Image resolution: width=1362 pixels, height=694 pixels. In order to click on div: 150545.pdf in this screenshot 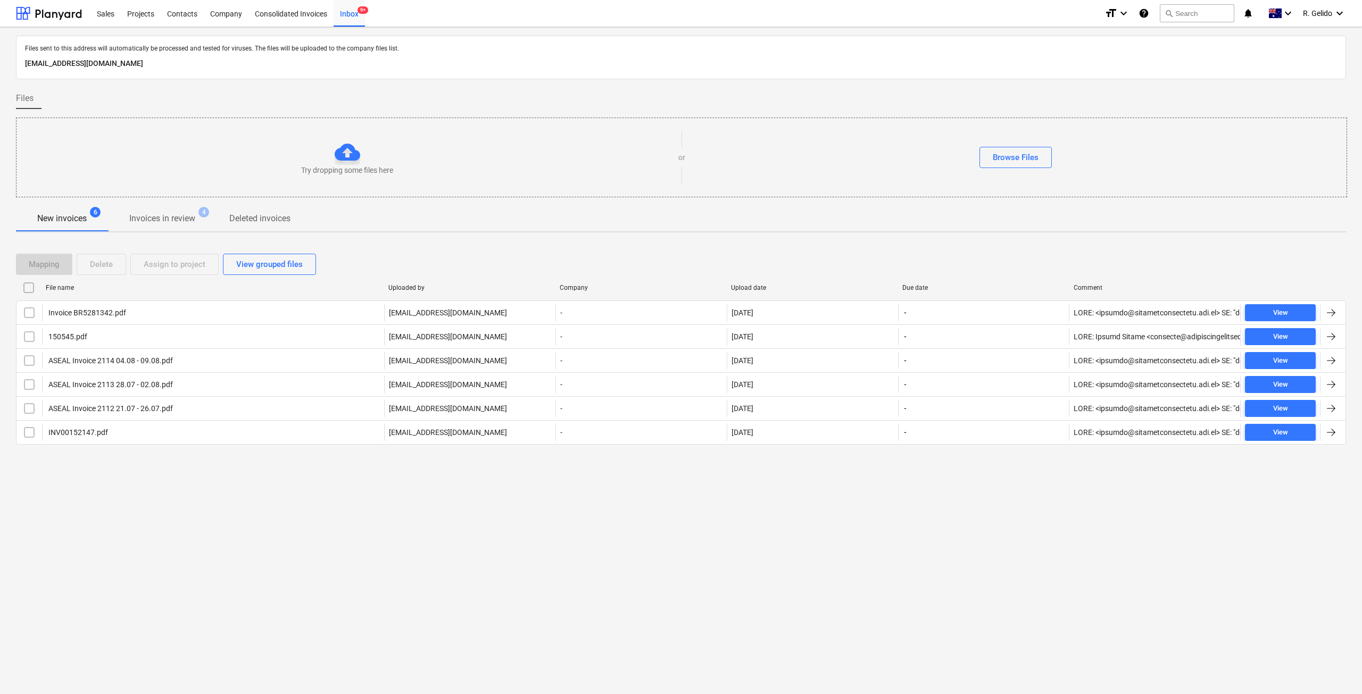, I will do `click(67, 337)`.